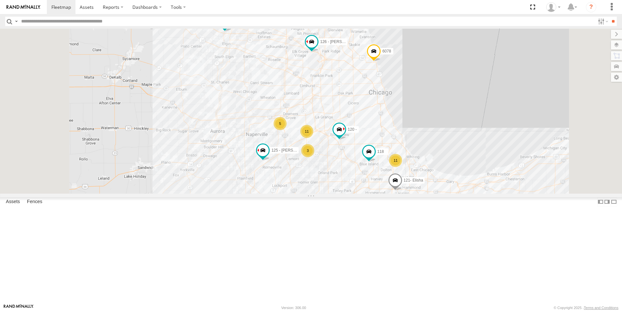 This screenshot has height=311, width=622. I want to click on span: 6078, so click(387, 51).